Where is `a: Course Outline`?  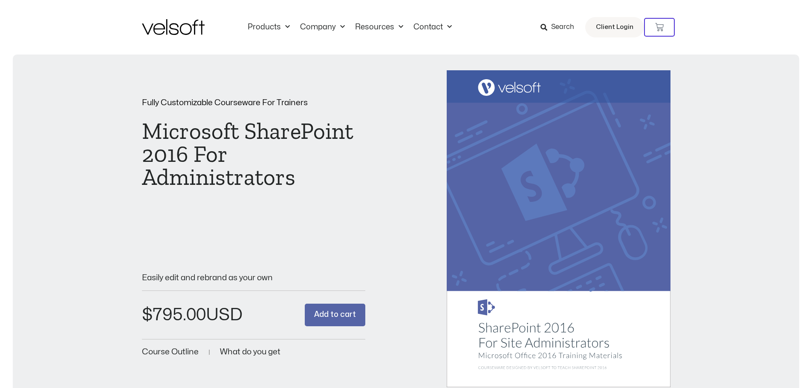 a: Course Outline is located at coordinates (170, 352).